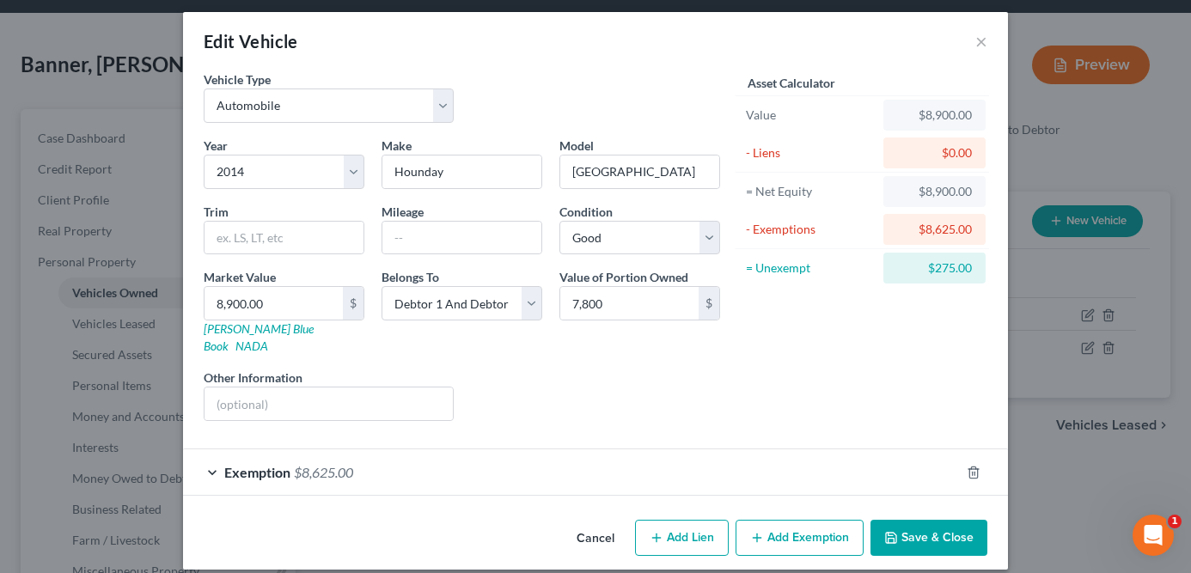 The image size is (1191, 573). What do you see at coordinates (934, 153) in the screenshot?
I see `div: $0.00` at bounding box center [934, 153].